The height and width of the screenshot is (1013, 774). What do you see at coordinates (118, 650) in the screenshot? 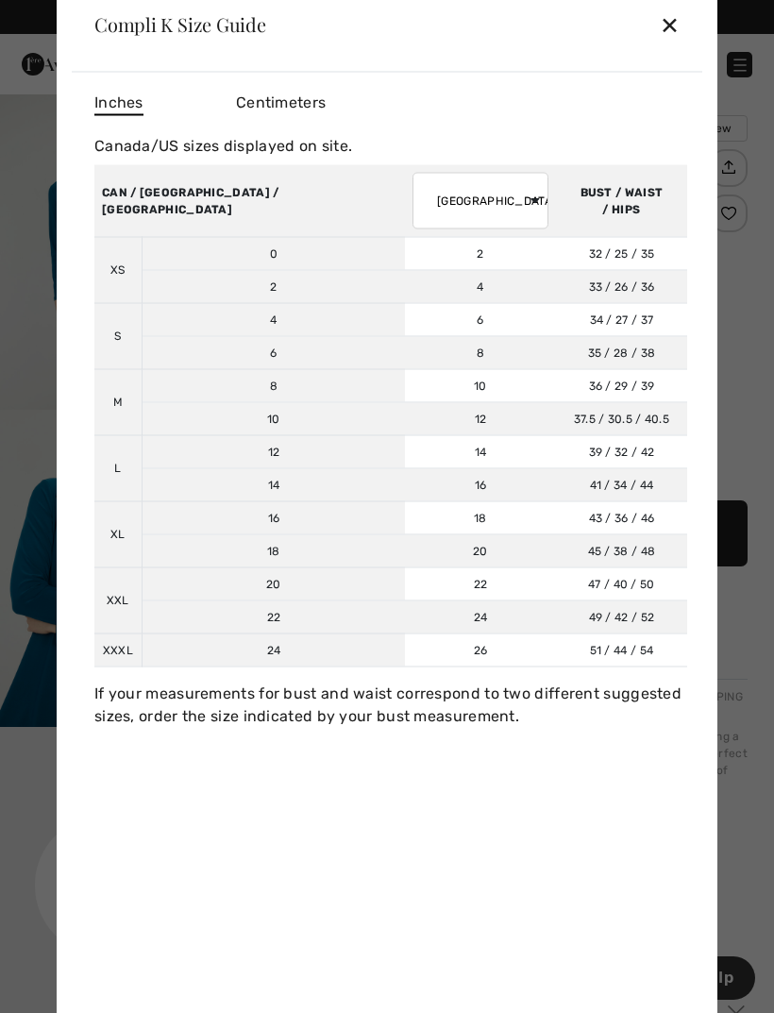
I see `td: XXXL` at bounding box center [118, 650].